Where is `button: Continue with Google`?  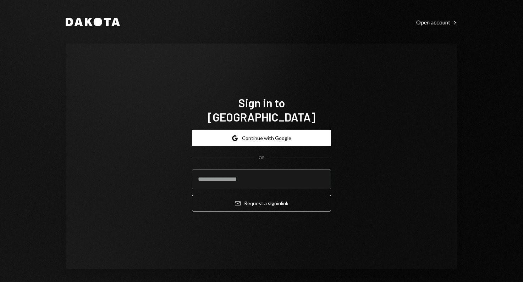 button: Continue with Google is located at coordinates (261, 138).